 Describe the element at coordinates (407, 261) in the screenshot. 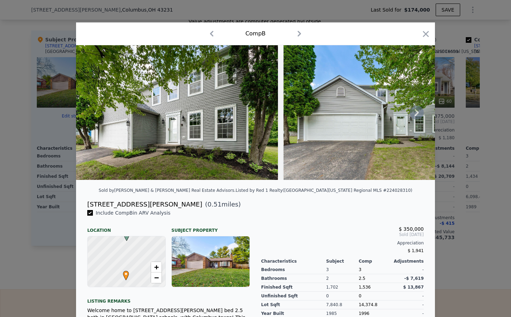

I see `div: Adjustments` at that location.